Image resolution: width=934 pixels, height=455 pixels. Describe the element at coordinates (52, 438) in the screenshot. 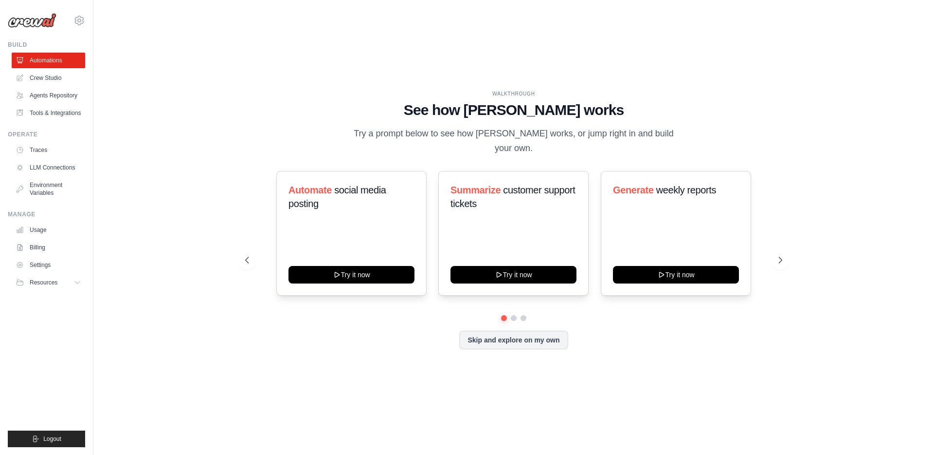

I see `span: Logout` at that location.